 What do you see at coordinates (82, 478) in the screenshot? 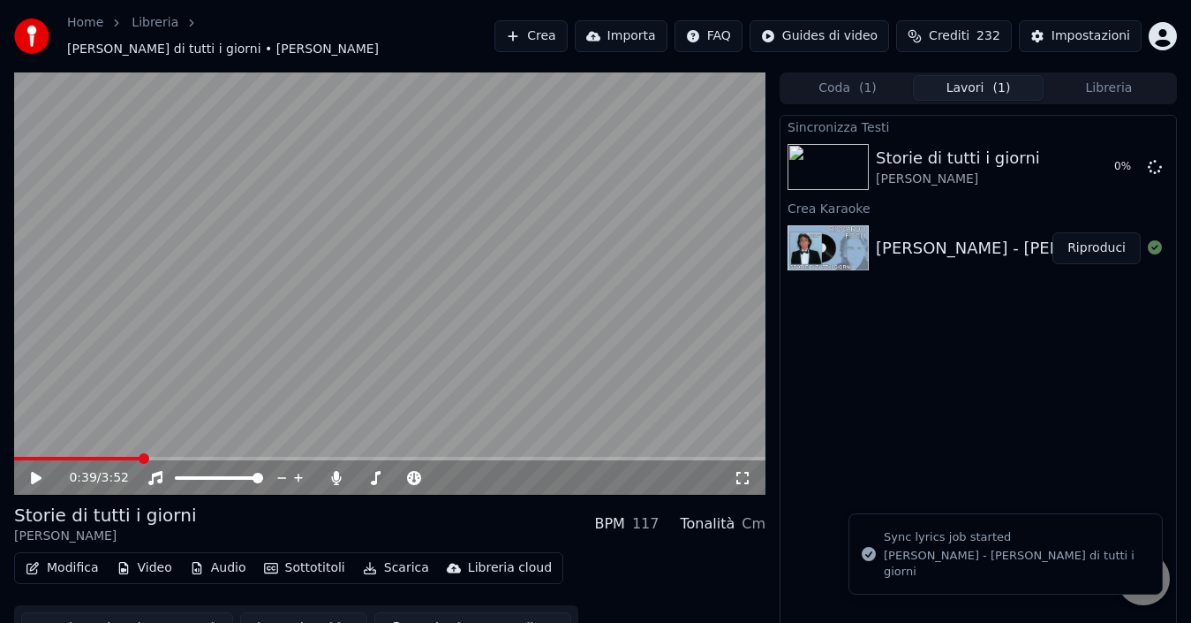
I see `span: 0:39` at bounding box center [82, 478].